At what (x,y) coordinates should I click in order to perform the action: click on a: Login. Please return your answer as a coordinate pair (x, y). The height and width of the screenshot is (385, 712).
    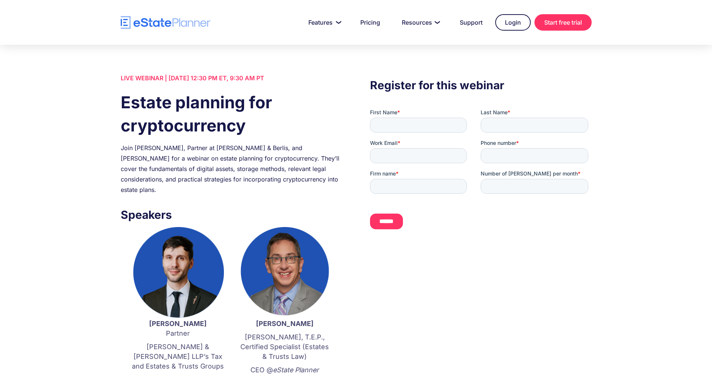
    Looking at the image, I should click on (512, 22).